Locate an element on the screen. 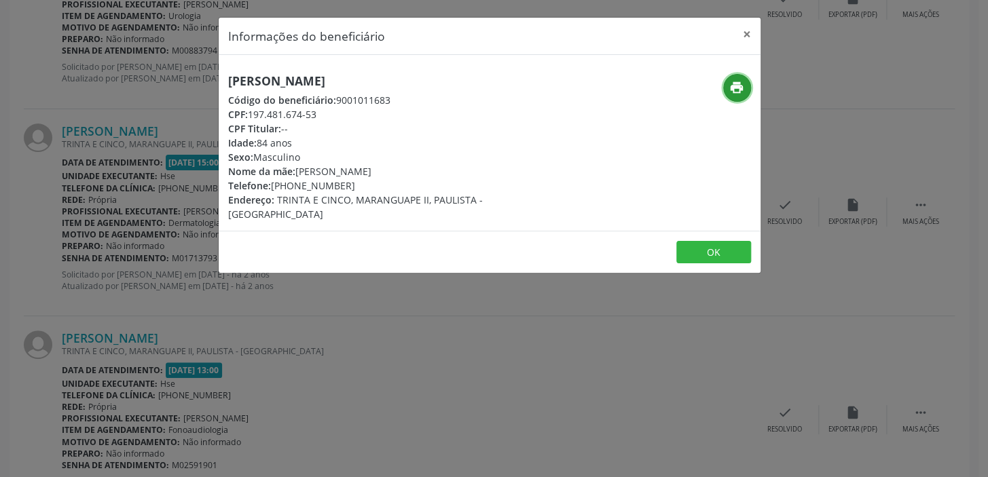 This screenshot has height=477, width=988. span: Endereço: is located at coordinates (251, 200).